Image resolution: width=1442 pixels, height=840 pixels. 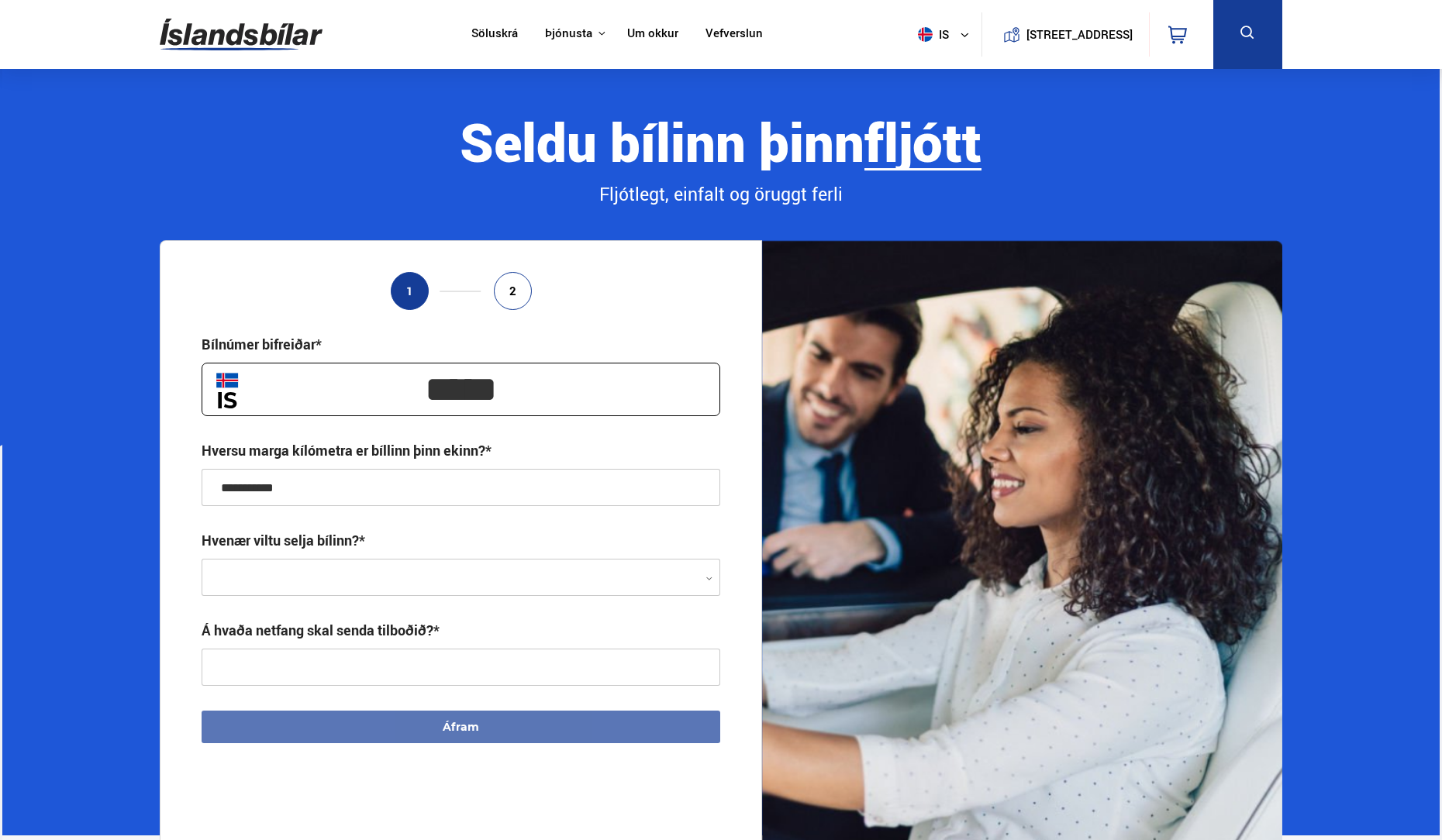 What do you see at coordinates (241, 34) in the screenshot?
I see `img: G0Ugv5HjCgRt.svg` at bounding box center [241, 34].